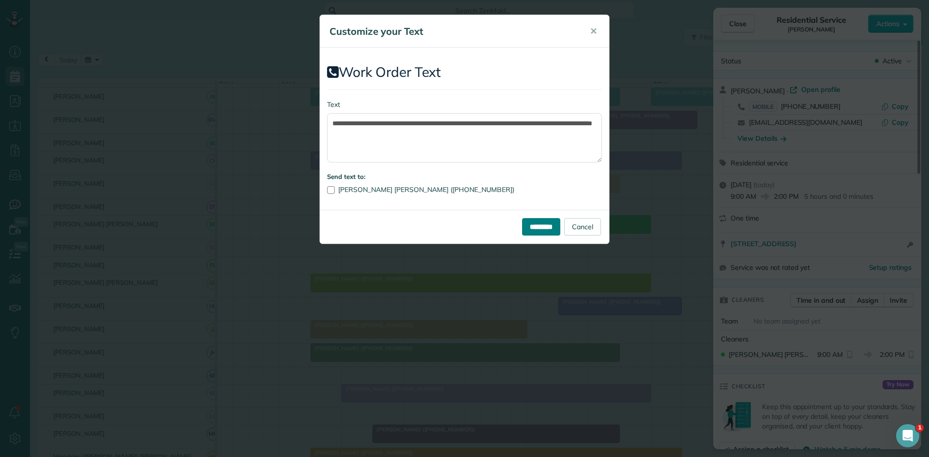  What do you see at coordinates (346, 177) in the screenshot?
I see `strong: Send text to:` at bounding box center [346, 177].